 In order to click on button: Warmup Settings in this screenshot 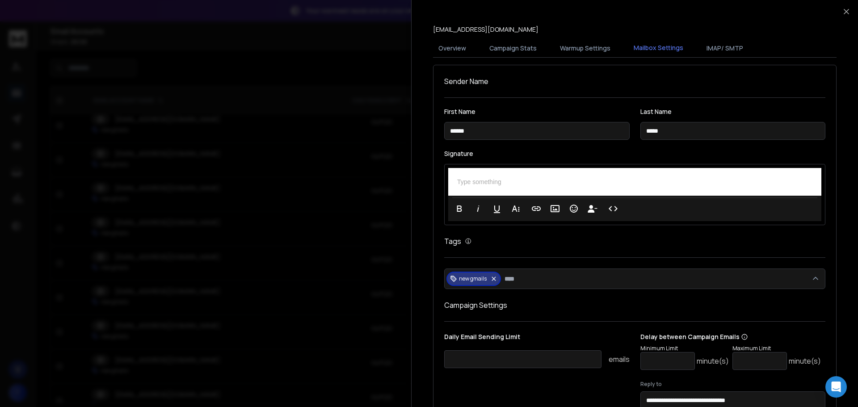, I will do `click(585, 48)`.